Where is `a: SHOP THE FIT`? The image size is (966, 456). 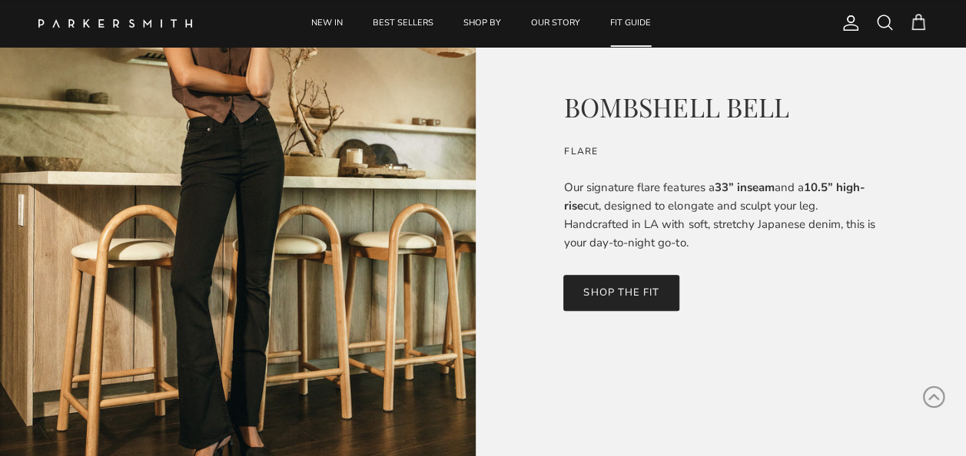
a: SHOP THE FIT is located at coordinates (621, 293).